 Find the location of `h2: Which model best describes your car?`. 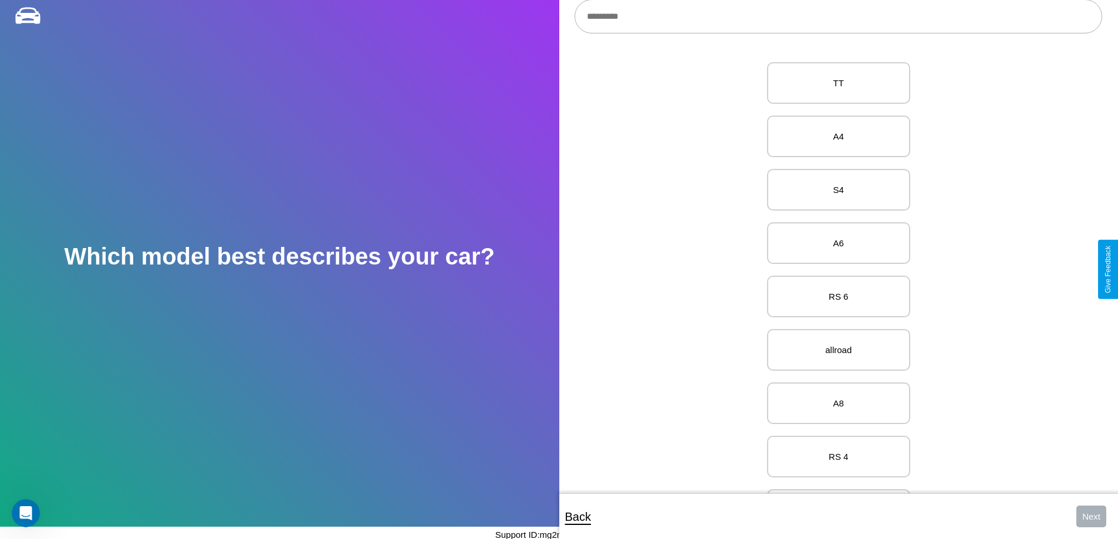

h2: Which model best describes your car? is located at coordinates (279, 256).